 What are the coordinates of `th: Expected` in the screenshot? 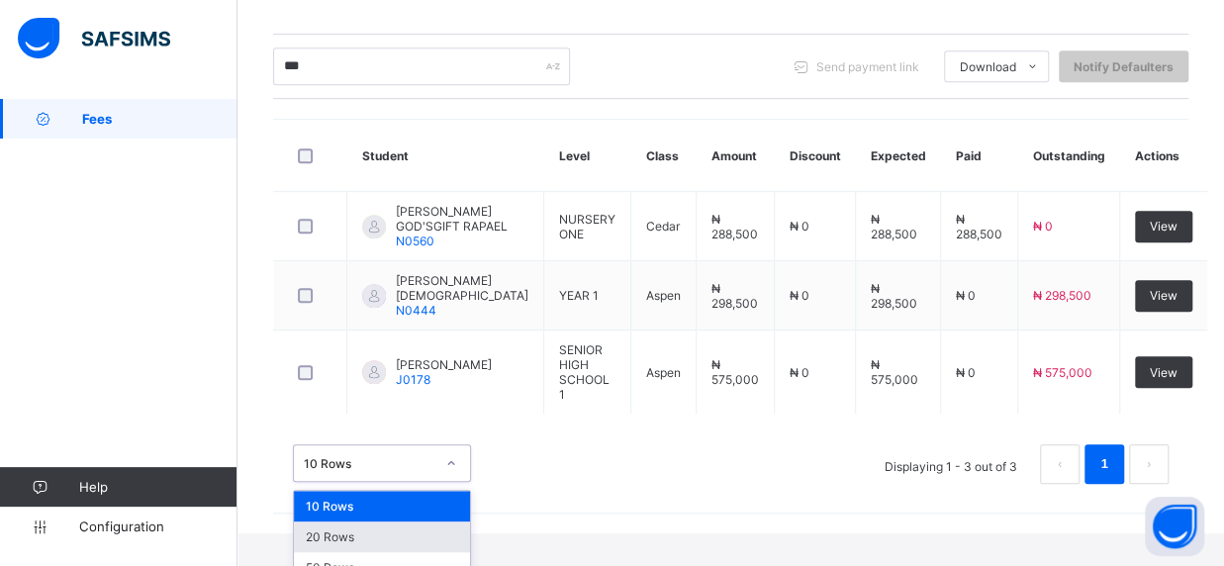 It's located at (899, 155).